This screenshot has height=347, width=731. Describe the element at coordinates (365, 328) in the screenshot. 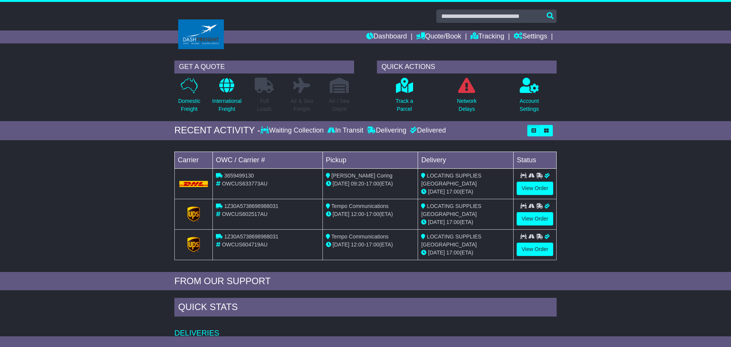

I see `td: Deliveries` at that location.